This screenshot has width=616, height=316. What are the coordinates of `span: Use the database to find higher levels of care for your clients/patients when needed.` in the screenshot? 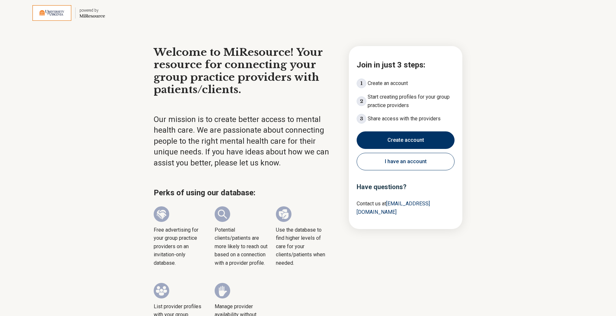 It's located at (302, 246).